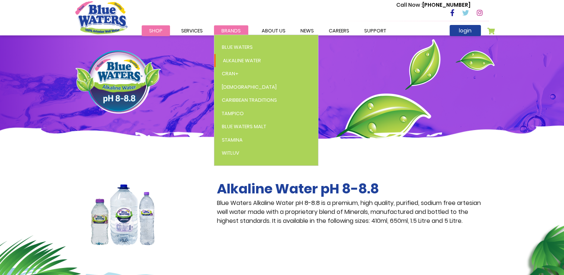  I want to click on span: Blue Waters, so click(237, 47).